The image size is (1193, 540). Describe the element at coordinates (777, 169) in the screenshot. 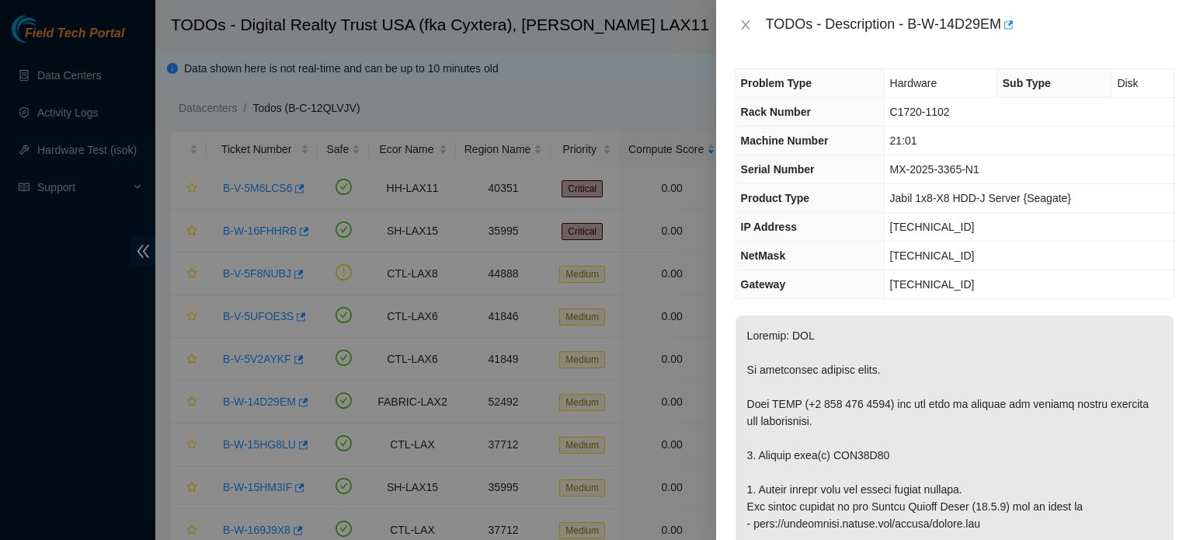

I see `span: Serial Number` at that location.